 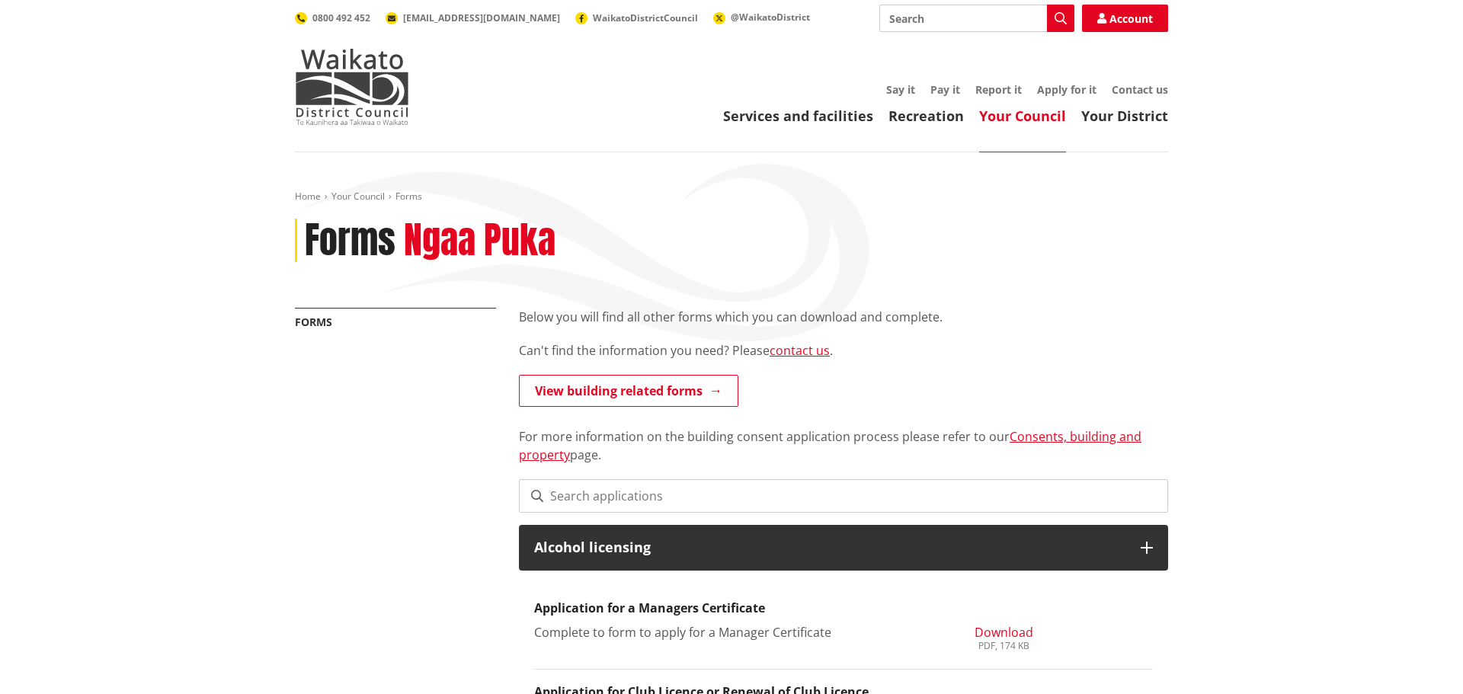 What do you see at coordinates (844, 496) in the screenshot?
I see `input: Search applications` at bounding box center [844, 496].